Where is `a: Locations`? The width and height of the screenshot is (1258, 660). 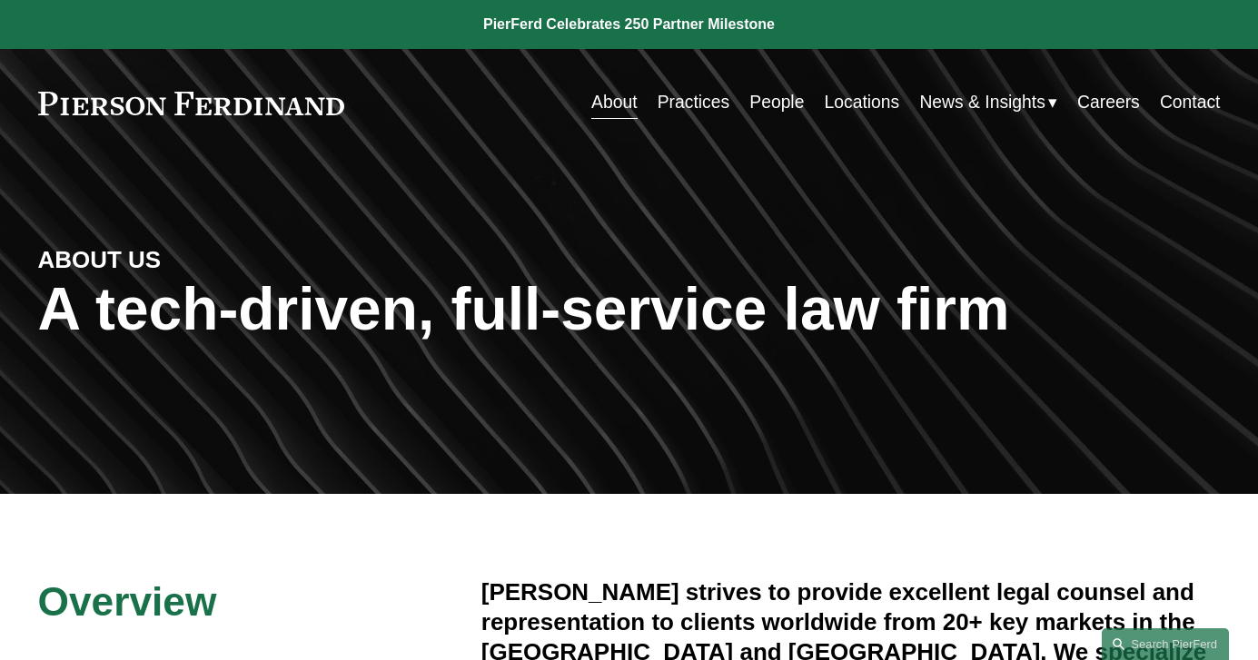
a: Locations is located at coordinates (862, 103).